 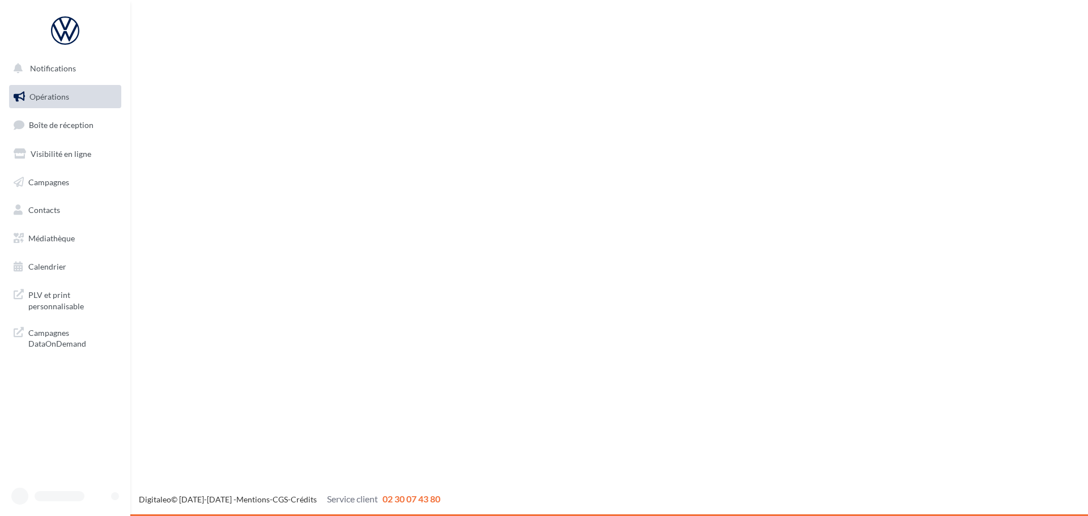 What do you see at coordinates (61, 125) in the screenshot?
I see `span: Boîte de réception` at bounding box center [61, 125].